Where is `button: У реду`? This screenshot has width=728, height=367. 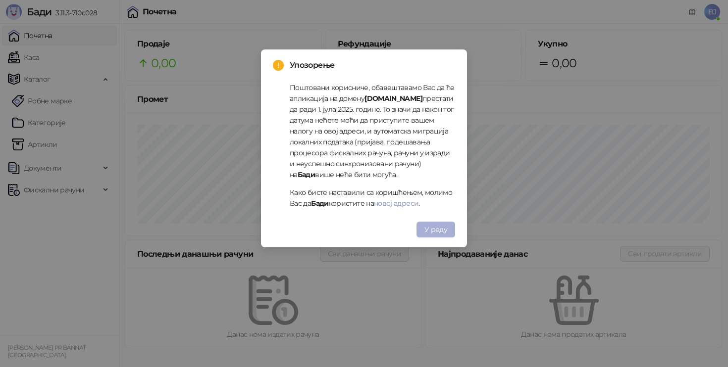
button: У реду is located at coordinates (436, 230).